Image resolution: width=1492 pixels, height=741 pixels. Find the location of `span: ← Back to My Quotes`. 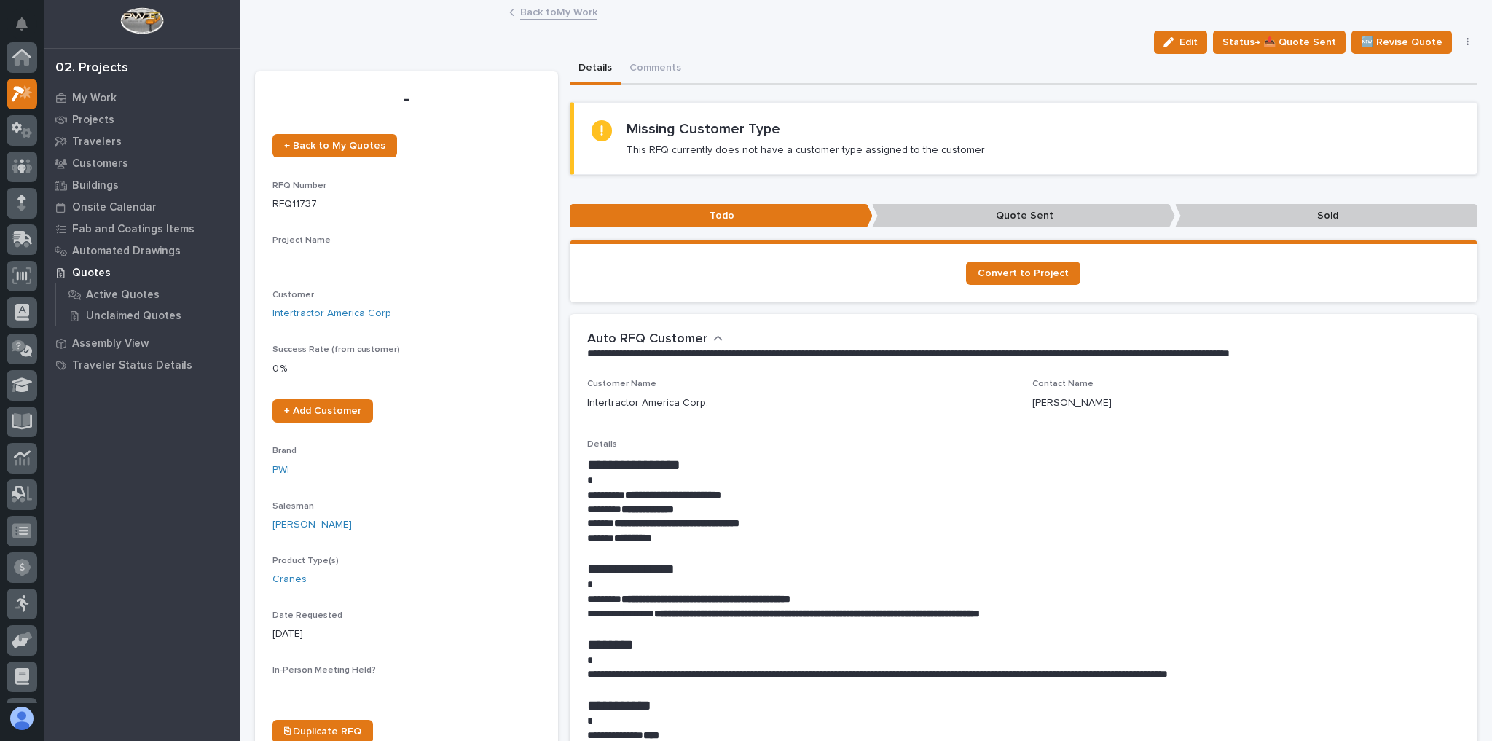

span: ← Back to My Quotes is located at coordinates (334, 146).